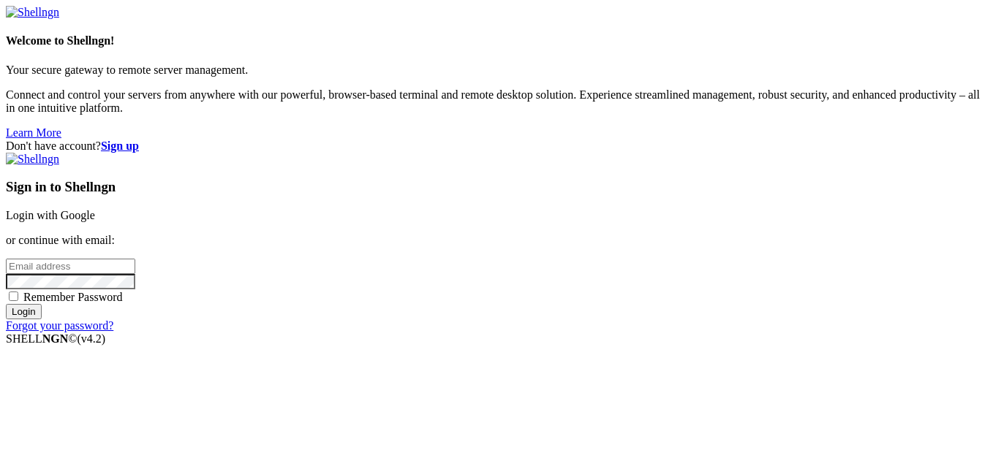  What do you see at coordinates (50, 215) in the screenshot?
I see `a: Login with Google` at bounding box center [50, 215].